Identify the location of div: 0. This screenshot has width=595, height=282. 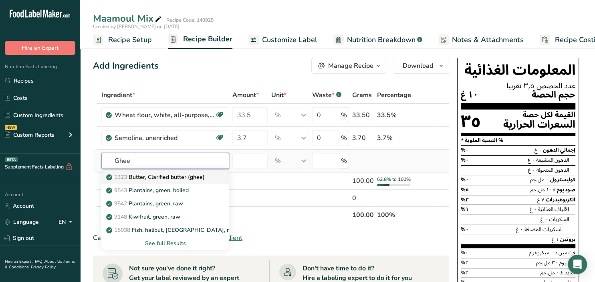
(363, 198).